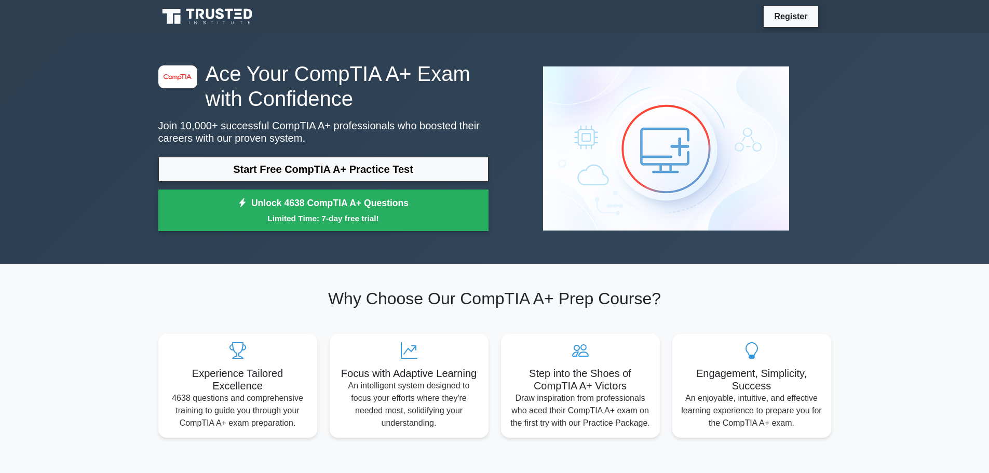 Image resolution: width=989 pixels, height=473 pixels. I want to click on a: Start Free CompTIA A+ Practice Test, so click(323, 169).